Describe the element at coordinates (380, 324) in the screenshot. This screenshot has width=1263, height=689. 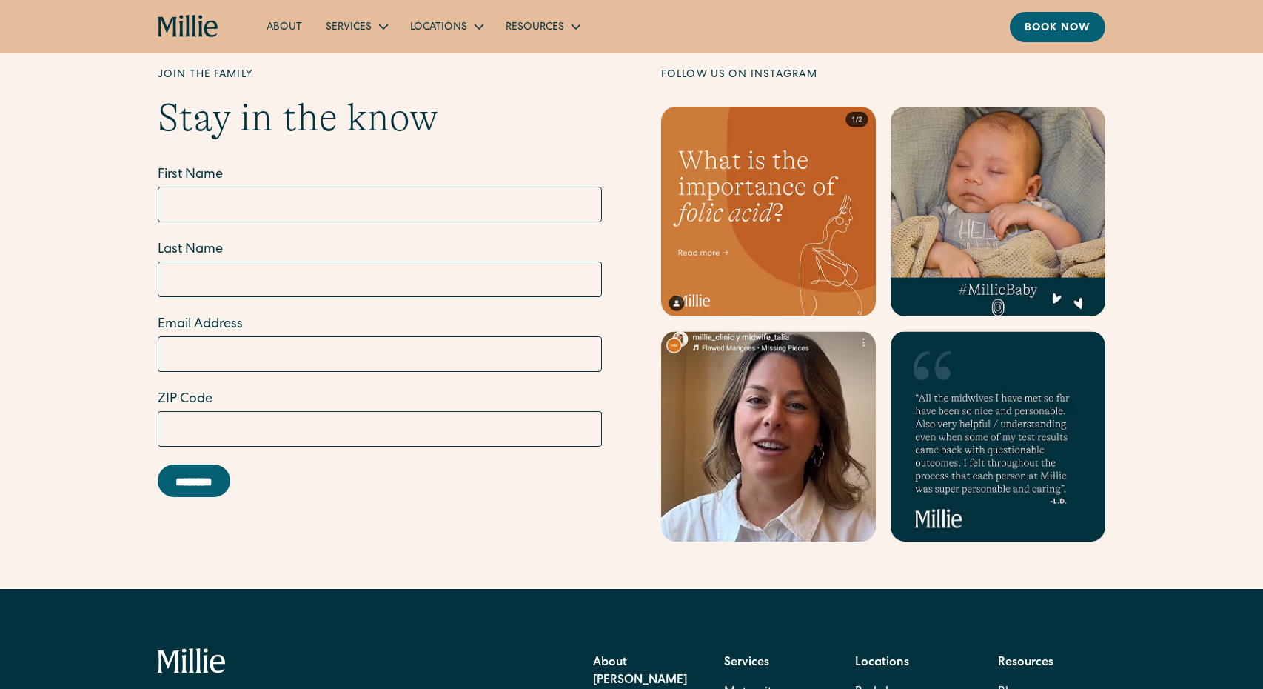
I see `label: Email Address` at that location.